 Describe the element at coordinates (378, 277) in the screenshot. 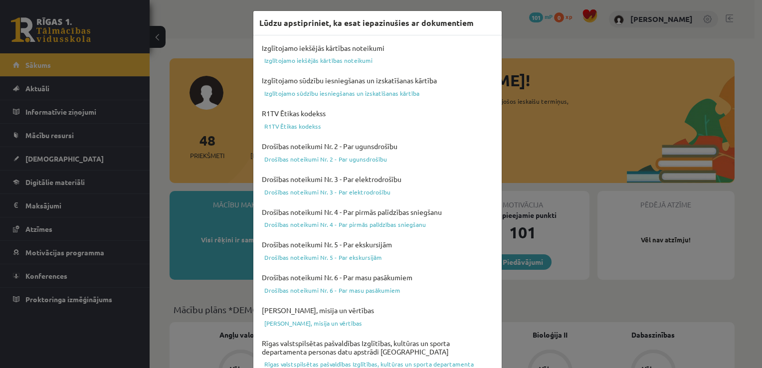

I see `h4: Drošības noteikumi Nr. 6 - Par masu pasākumiem` at that location.